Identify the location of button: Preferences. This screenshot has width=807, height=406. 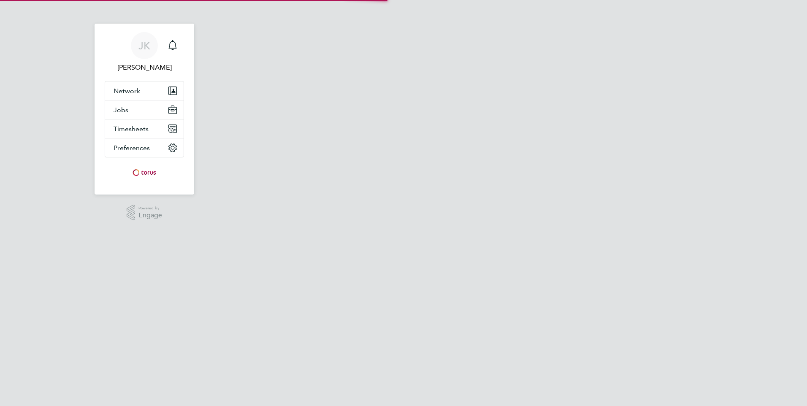
(144, 148).